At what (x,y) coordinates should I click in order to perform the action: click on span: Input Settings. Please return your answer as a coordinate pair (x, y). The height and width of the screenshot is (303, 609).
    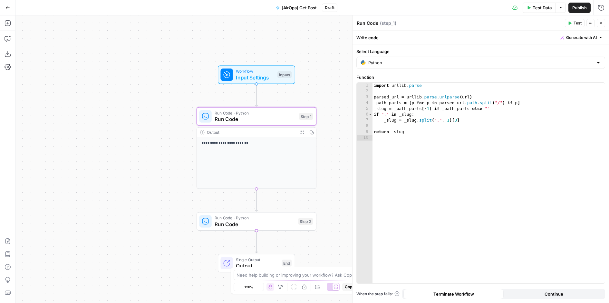
    Looking at the image, I should click on (255, 78).